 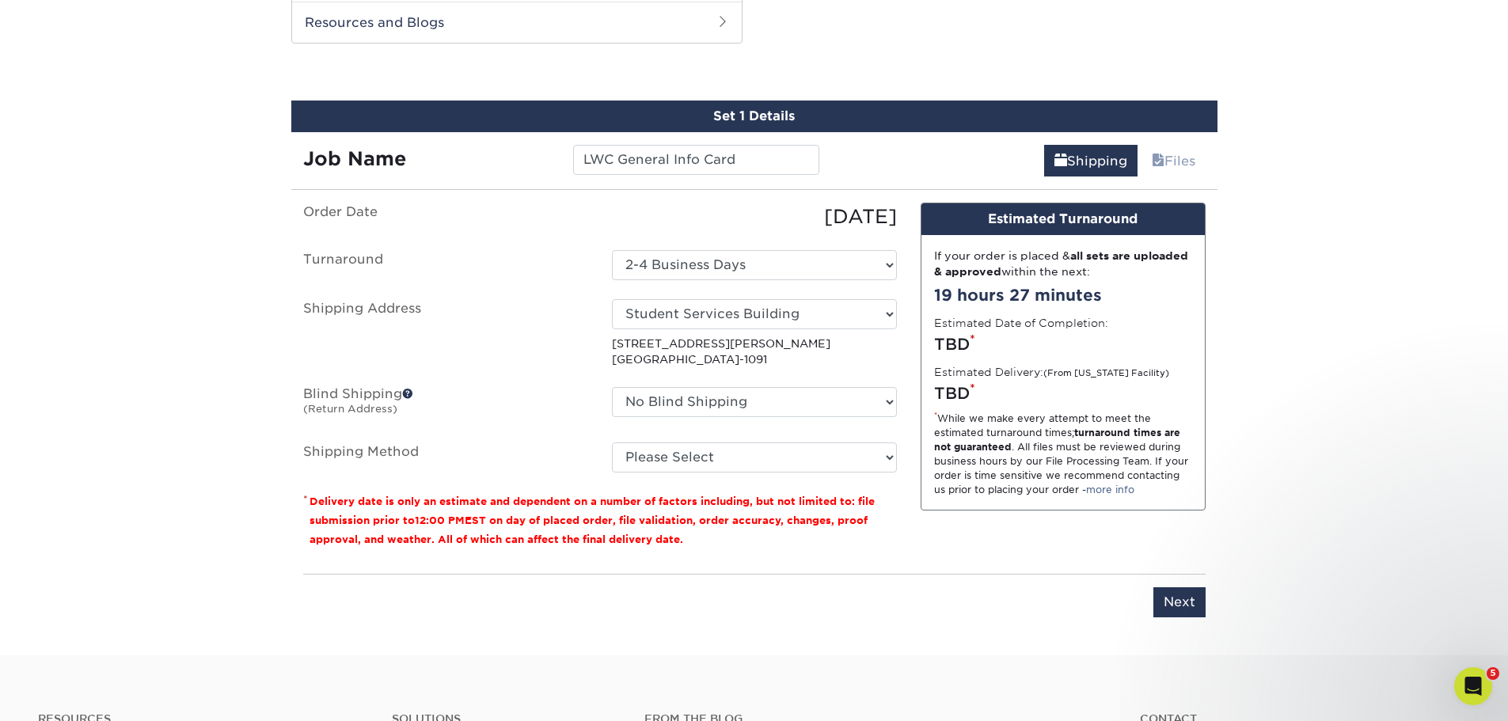 What do you see at coordinates (1063, 264) in the screenshot?
I see `div: If your order is placed & within the next:` at bounding box center [1063, 264].